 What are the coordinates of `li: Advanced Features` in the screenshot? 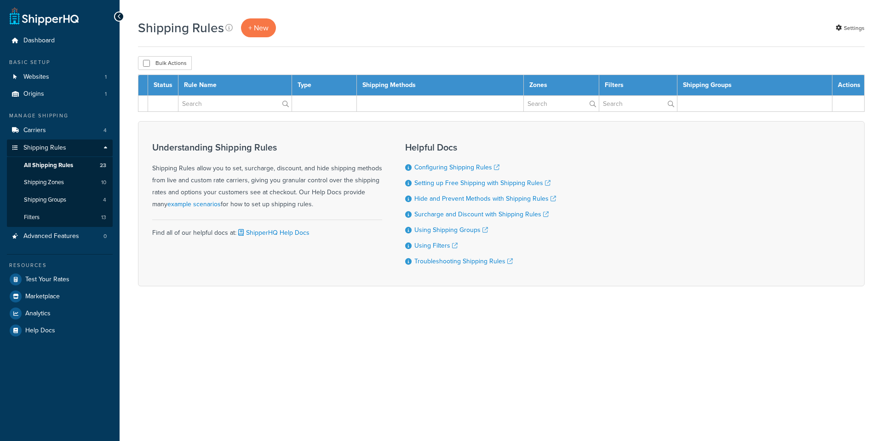 It's located at (60, 236).